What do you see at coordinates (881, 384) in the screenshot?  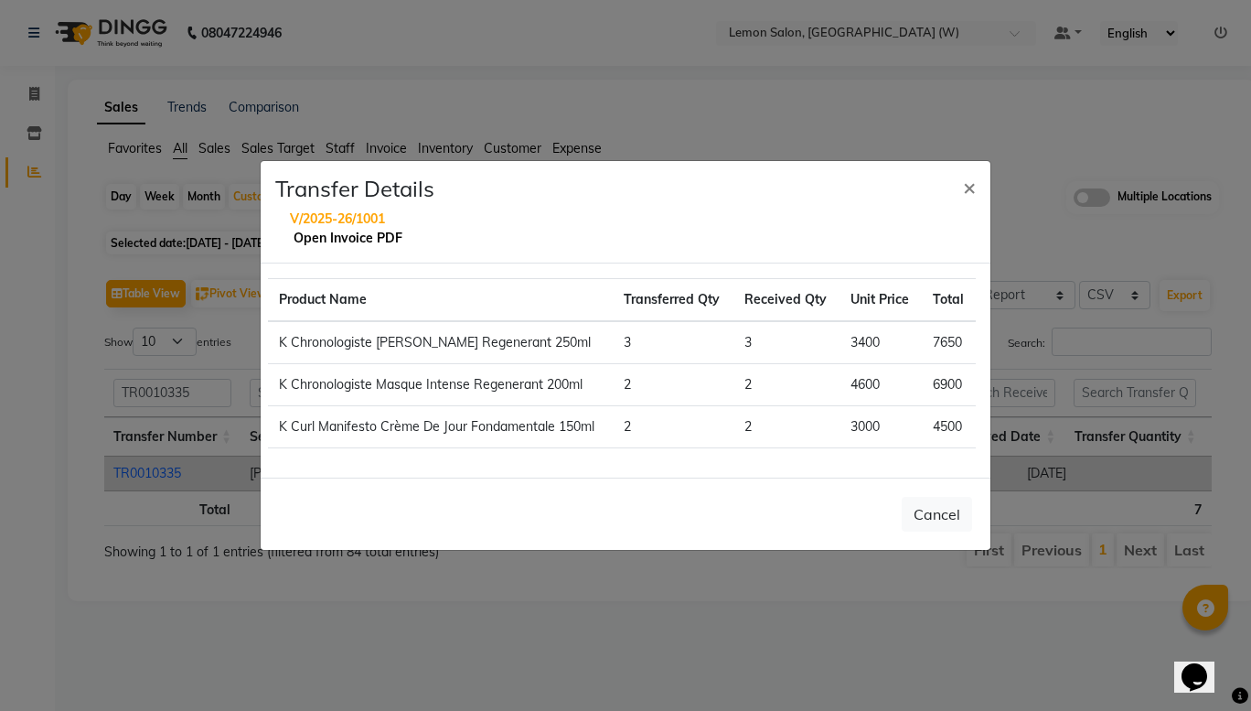 I see `td: 4600` at bounding box center [881, 384].